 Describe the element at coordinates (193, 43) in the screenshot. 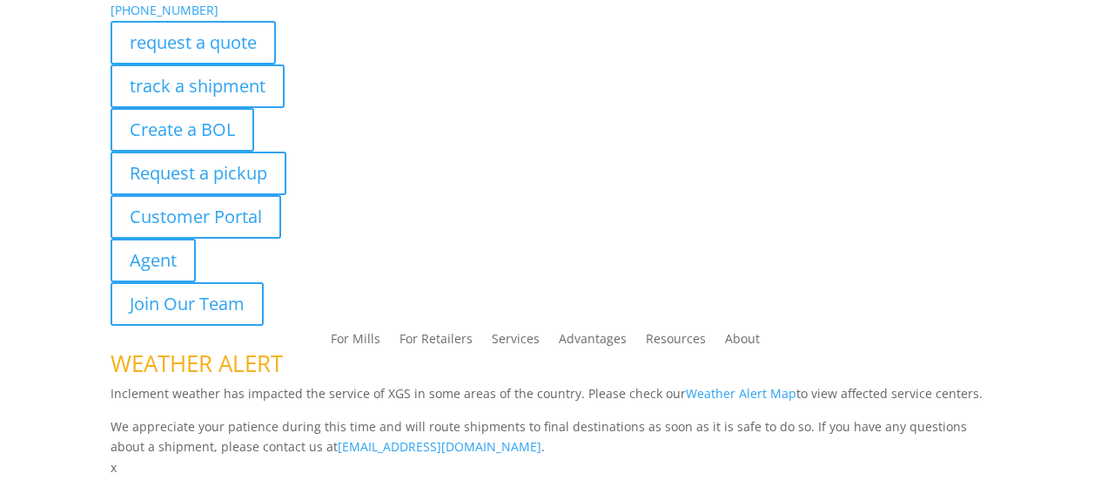

I see `a: request a quote` at that location.